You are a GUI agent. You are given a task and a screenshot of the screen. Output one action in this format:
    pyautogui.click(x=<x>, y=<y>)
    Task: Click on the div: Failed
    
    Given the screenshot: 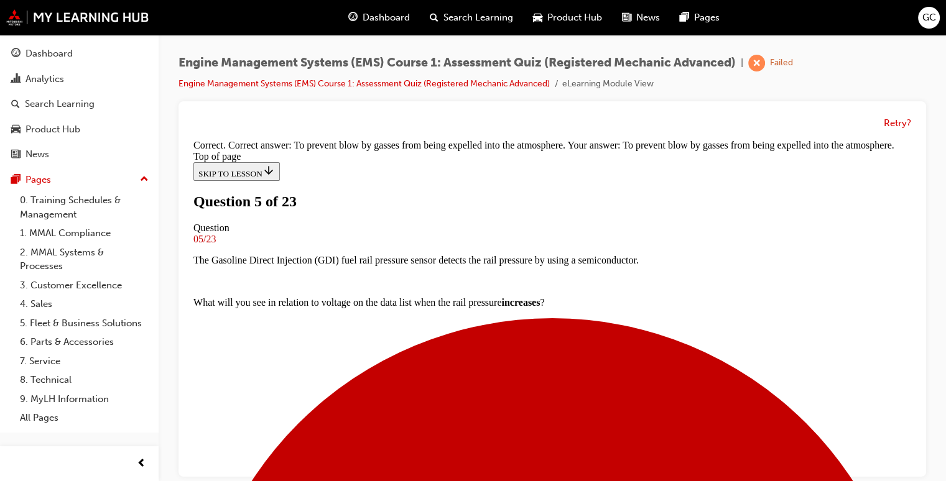 What is the action you would take?
    pyautogui.click(x=781, y=63)
    